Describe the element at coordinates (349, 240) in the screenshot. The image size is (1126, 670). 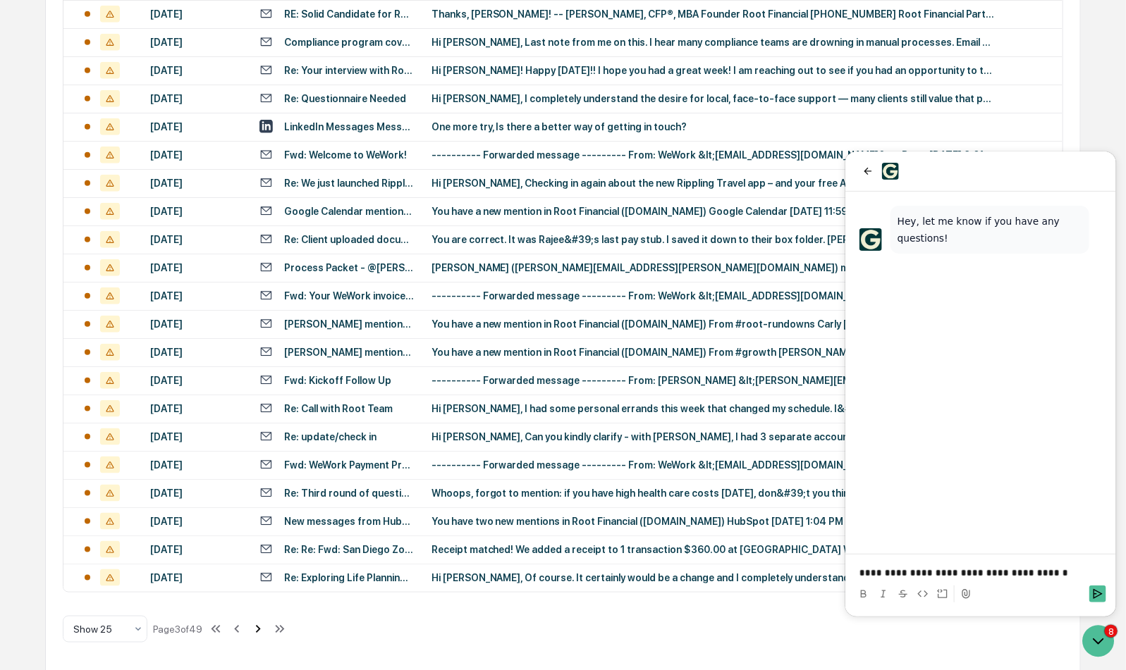
I see `div: Re: Client uploaded documents to their vault` at that location.